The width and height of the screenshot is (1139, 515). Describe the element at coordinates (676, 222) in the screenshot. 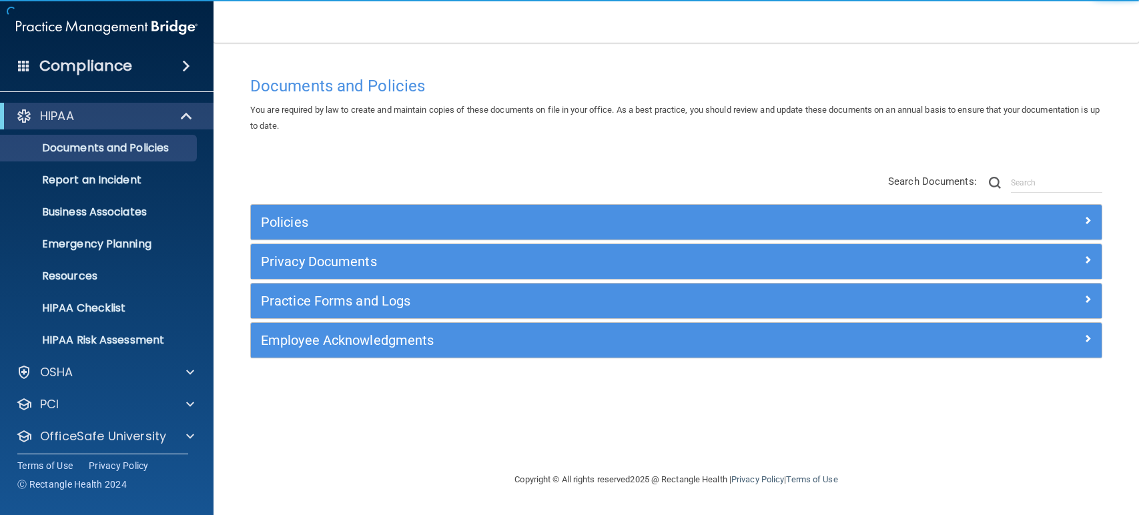

I see `a: Policies` at that location.